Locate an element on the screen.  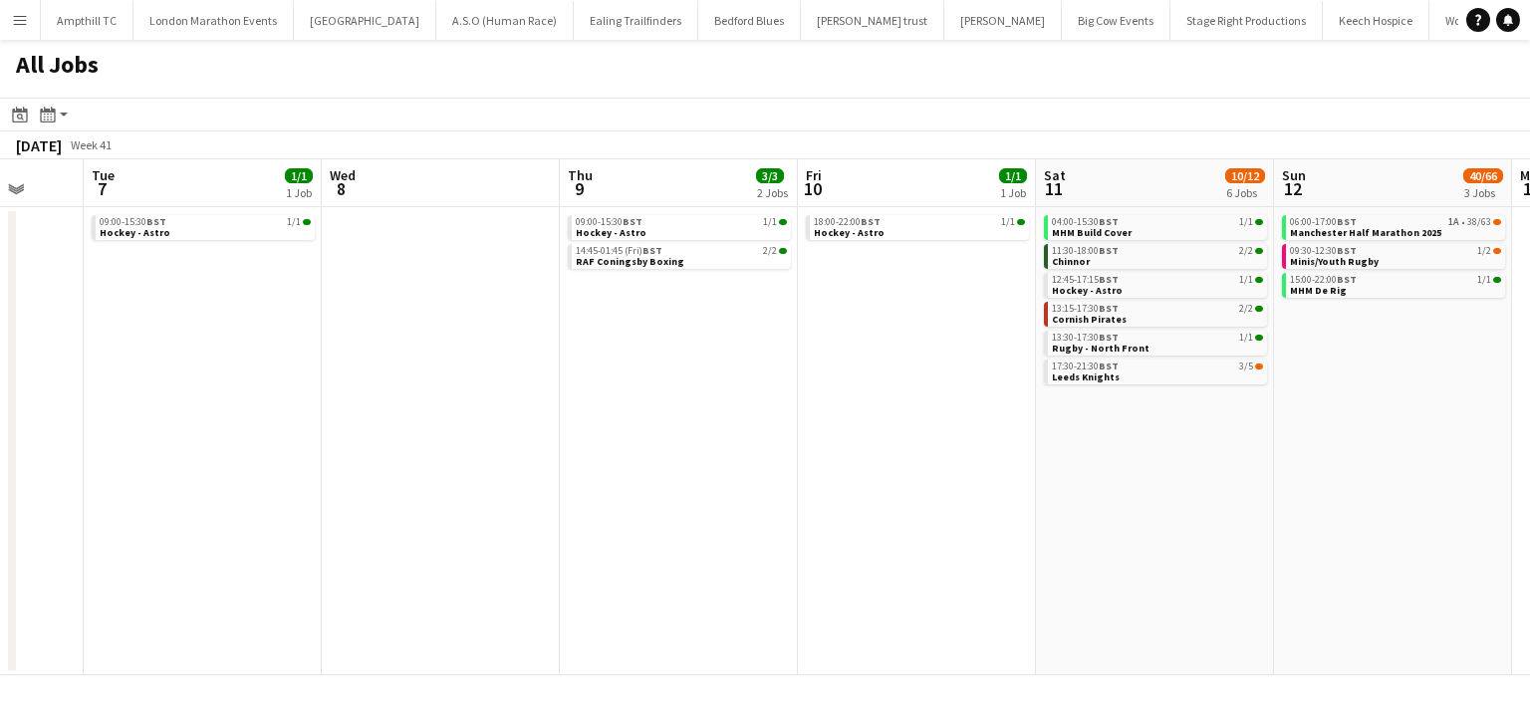
span: 13:15-17:30 is located at coordinates (1085, 309).